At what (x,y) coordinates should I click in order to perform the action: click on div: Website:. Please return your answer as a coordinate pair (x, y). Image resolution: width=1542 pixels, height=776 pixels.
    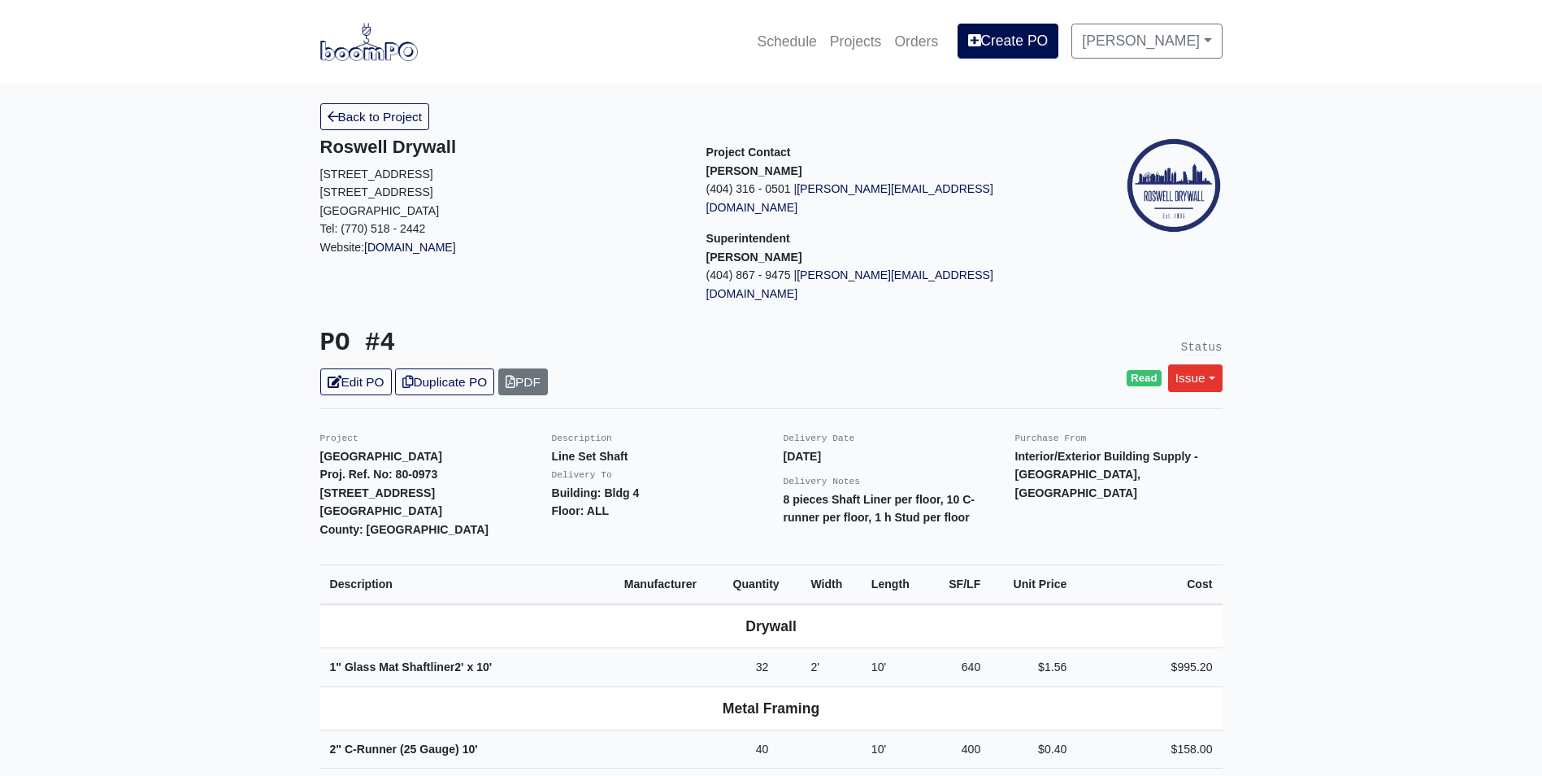
    Looking at the image, I should click on (501, 196).